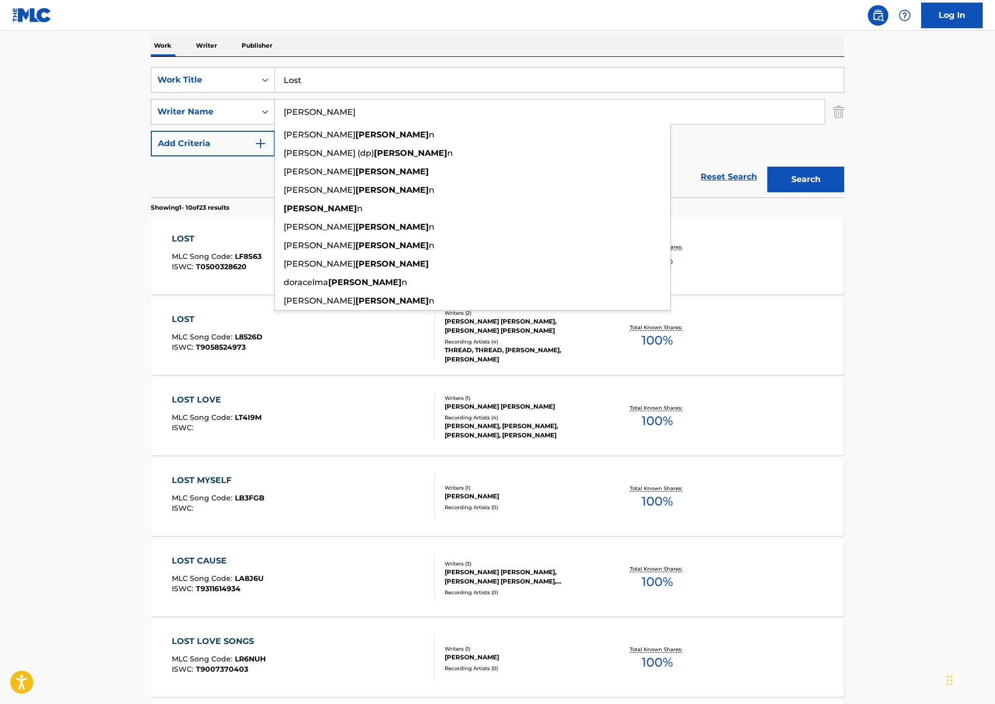  Describe the element at coordinates (729, 177) in the screenshot. I see `a: Reset Search` at that location.